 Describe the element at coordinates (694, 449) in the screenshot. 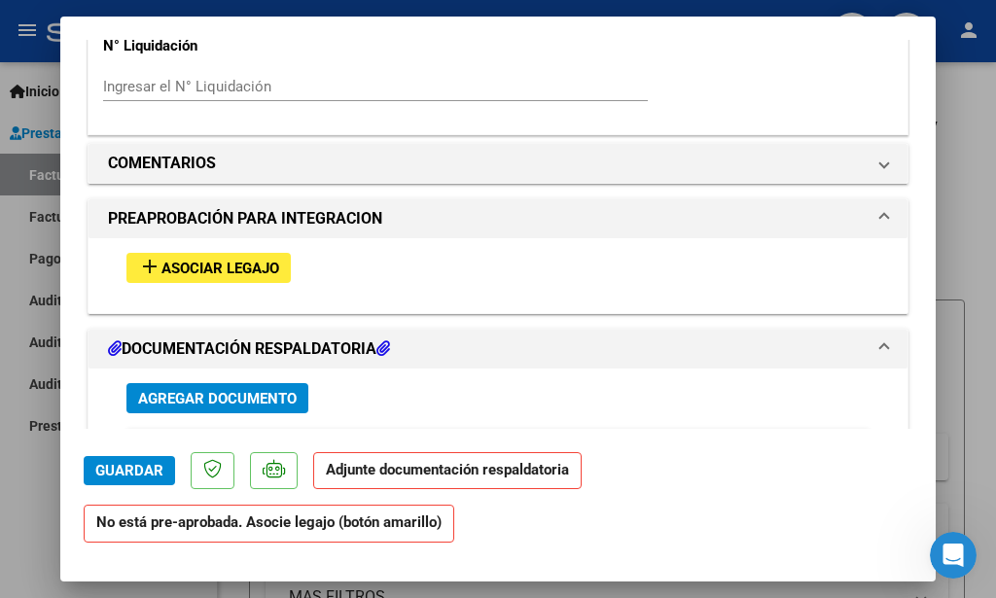

I see `datatable-header-cell: Subido` at that location.